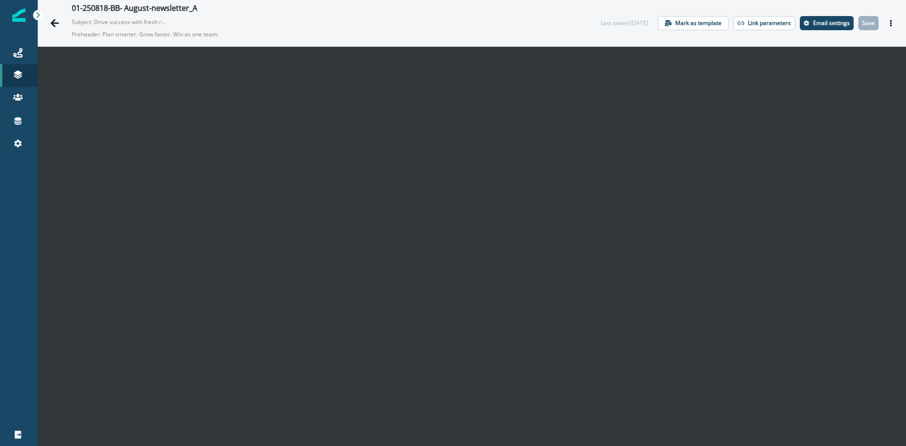 The height and width of the screenshot is (446, 906). What do you see at coordinates (764, 23) in the screenshot?
I see `button: Link parameters` at bounding box center [764, 23].